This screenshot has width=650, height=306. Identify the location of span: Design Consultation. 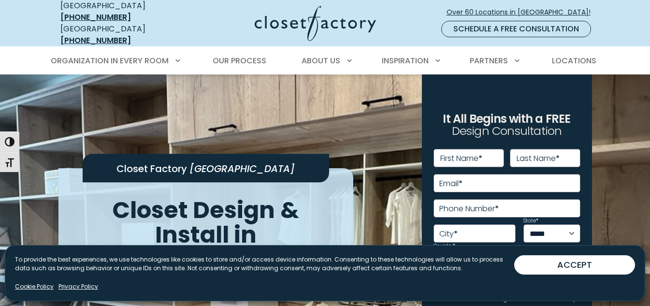
(507, 131).